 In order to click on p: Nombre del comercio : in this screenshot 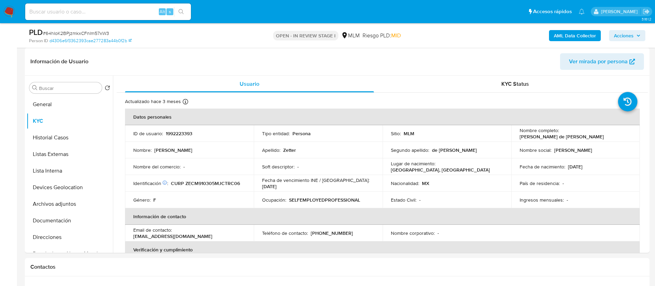, I will do `click(157, 166)`.